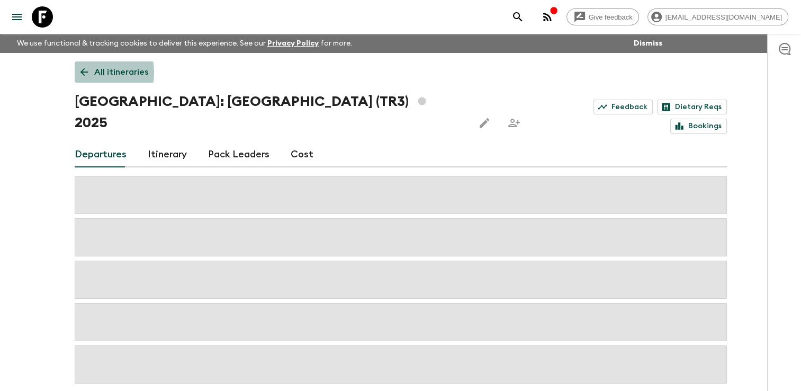  What do you see at coordinates (484, 123) in the screenshot?
I see `button: Edit this itinerary` at bounding box center [484, 123].